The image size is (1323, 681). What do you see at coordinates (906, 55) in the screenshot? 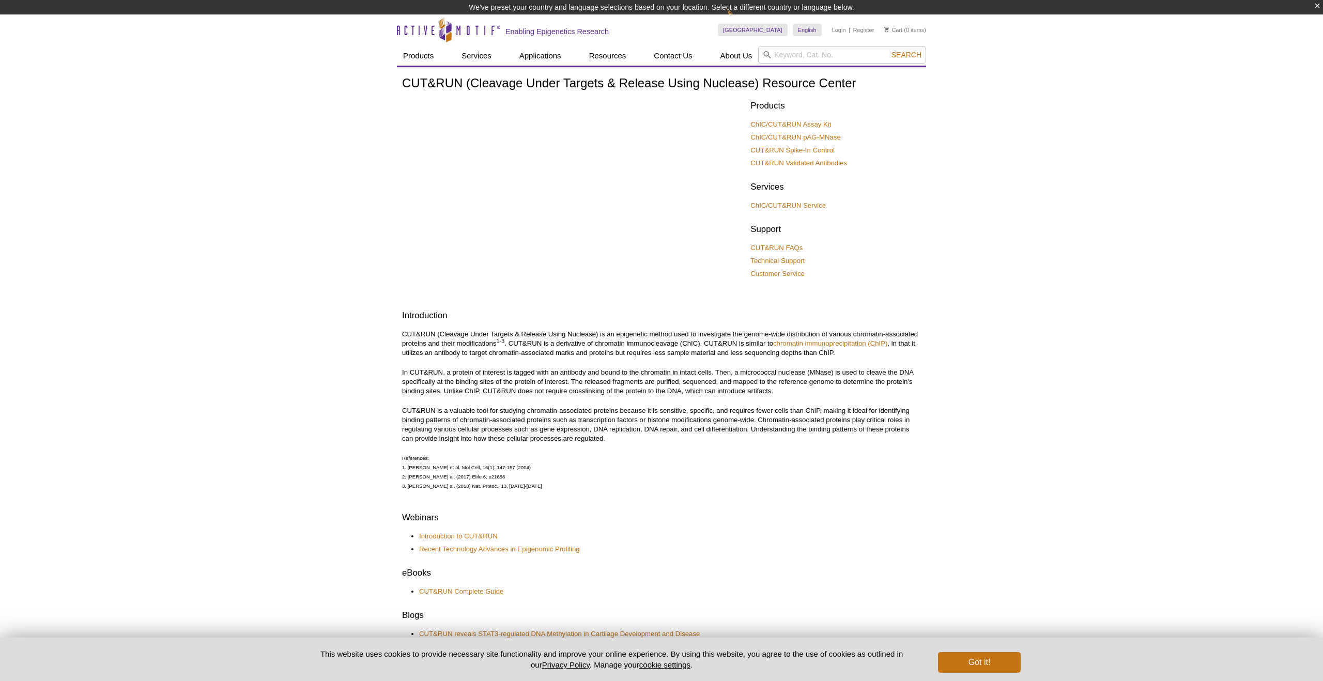
I see `button: Search` at bounding box center [906, 55].